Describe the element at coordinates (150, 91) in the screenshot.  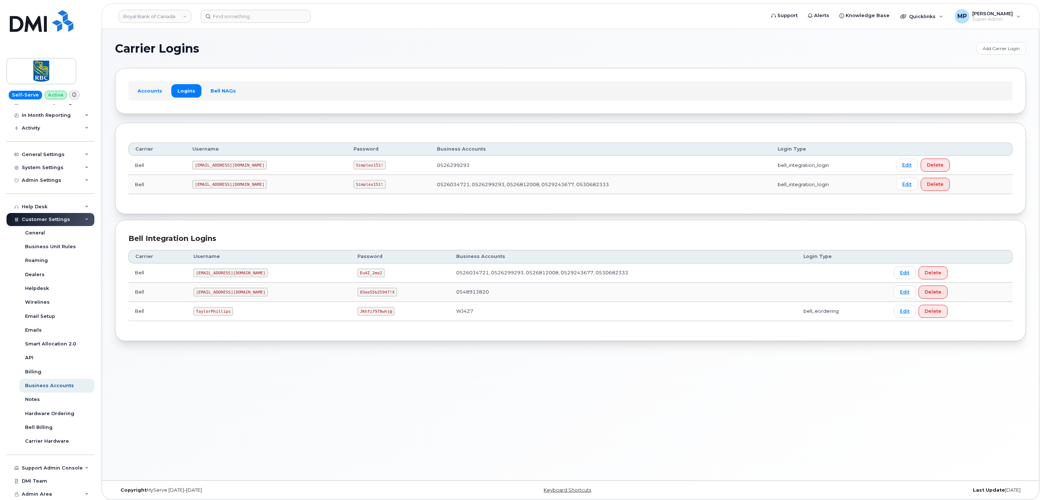
I see `a: Accounts` at that location.